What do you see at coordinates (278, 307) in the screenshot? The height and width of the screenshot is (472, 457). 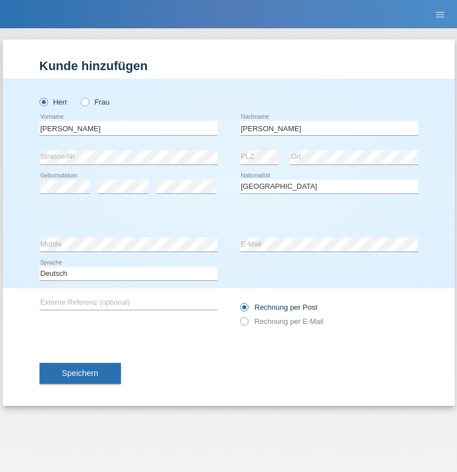 I see `label: Rechnung per Post` at bounding box center [278, 307].